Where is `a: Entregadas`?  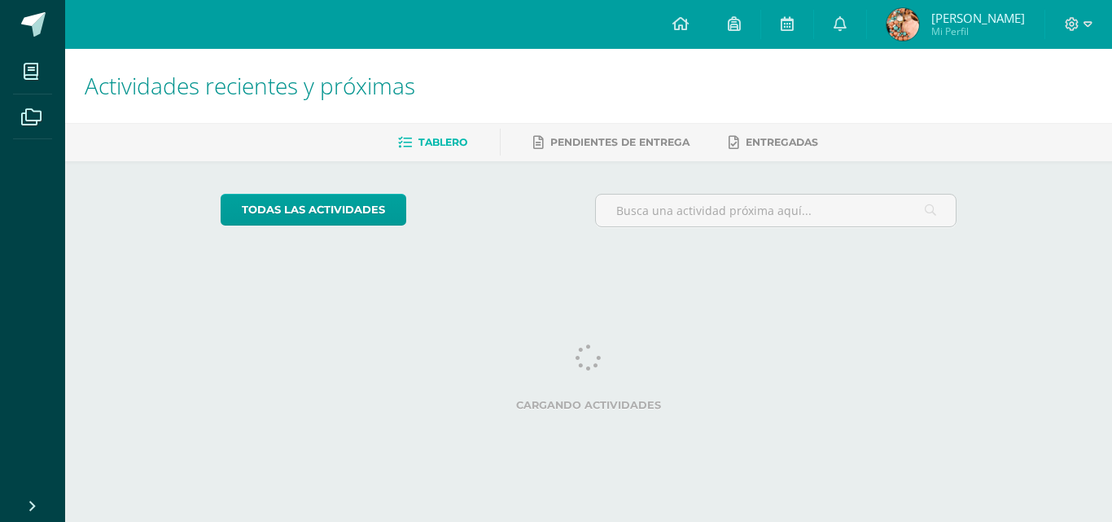
a: Entregadas is located at coordinates (773, 142).